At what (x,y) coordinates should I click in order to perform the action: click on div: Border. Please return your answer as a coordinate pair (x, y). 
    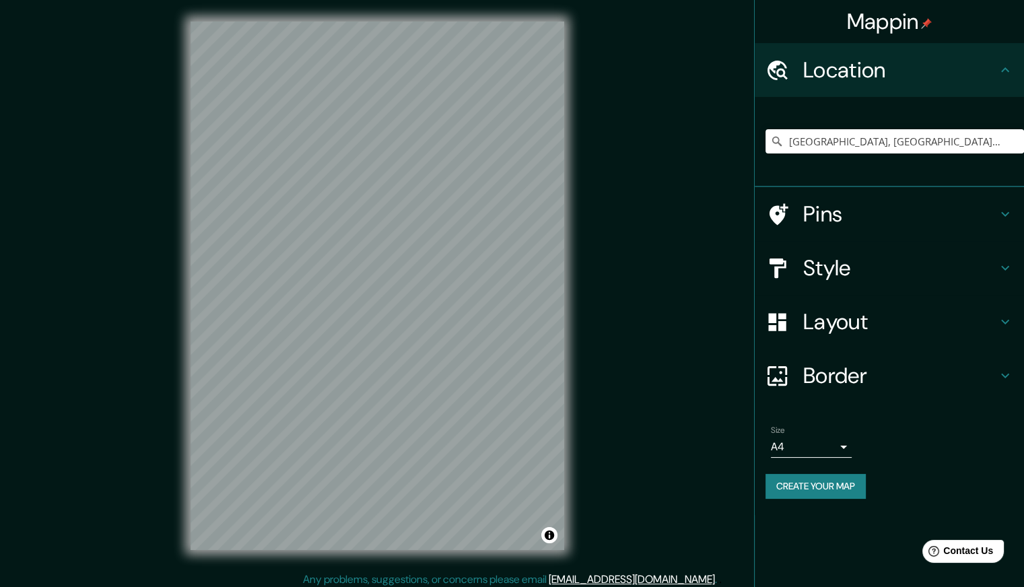
    Looking at the image, I should click on (889, 376).